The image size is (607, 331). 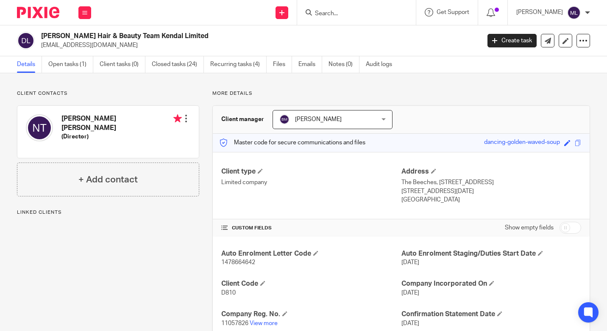 I want to click on span: Get Support, so click(x=453, y=12).